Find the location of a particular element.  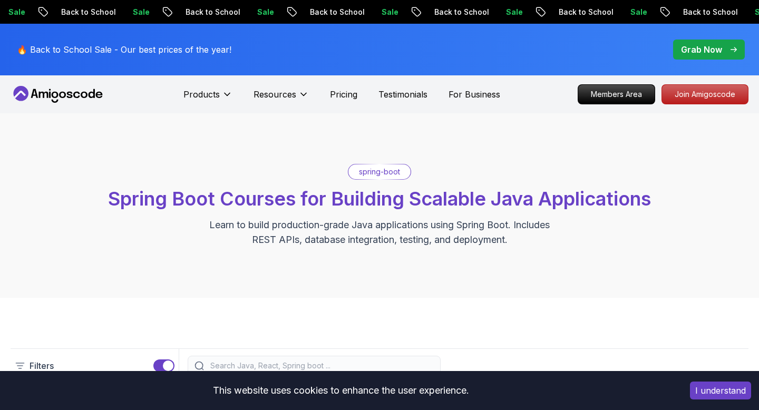

p: Learn to build production-grade Java applications using Spring Boot. Includes REST APIs, database... is located at coordinates (380, 232).